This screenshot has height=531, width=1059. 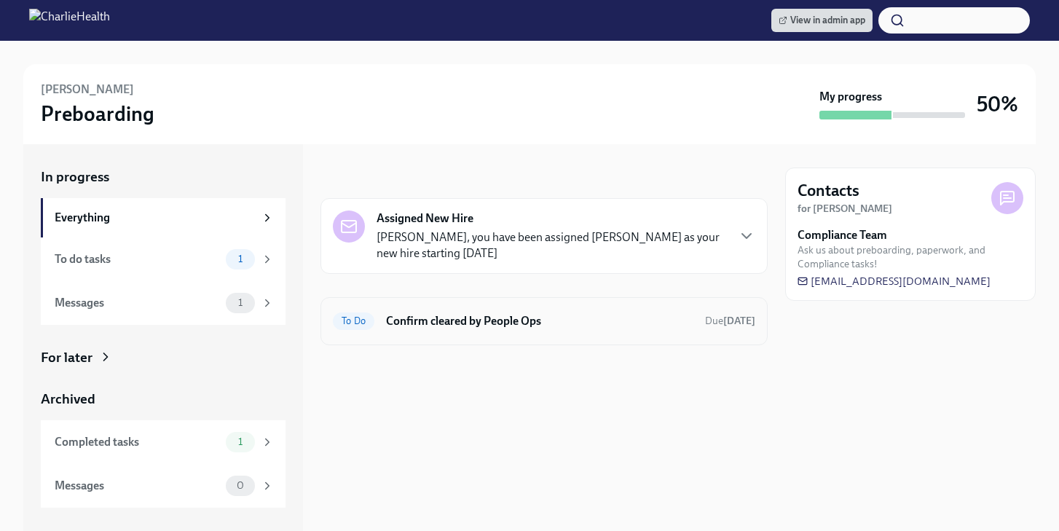 What do you see at coordinates (424, 218) in the screenshot?
I see `strong: Assigned New Hire` at bounding box center [424, 218].